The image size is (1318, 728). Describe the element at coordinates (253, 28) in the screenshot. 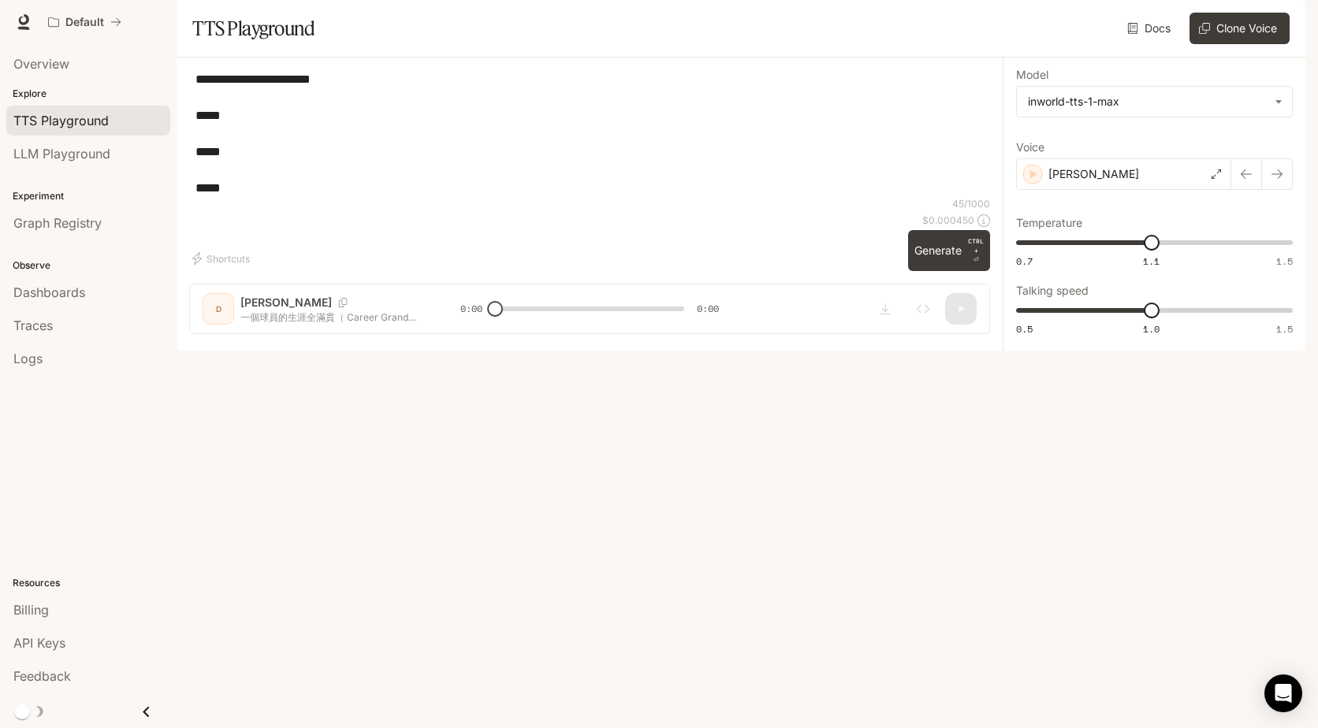

I see `h1: TTS Playground` at that location.